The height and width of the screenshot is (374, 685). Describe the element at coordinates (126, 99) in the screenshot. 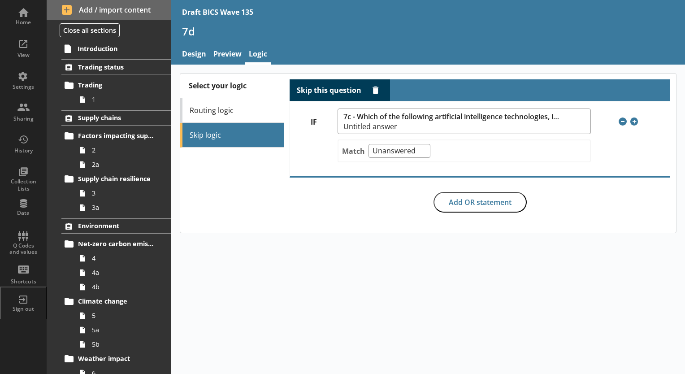

I see `span: 1` at that location.